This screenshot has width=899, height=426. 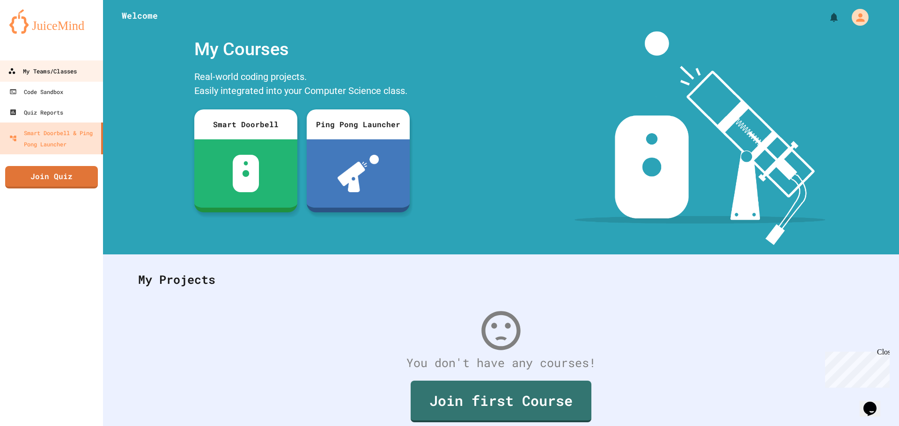 What do you see at coordinates (34, 31) in the screenshot?
I see `div: Chat with us now!Close` at bounding box center [34, 31].